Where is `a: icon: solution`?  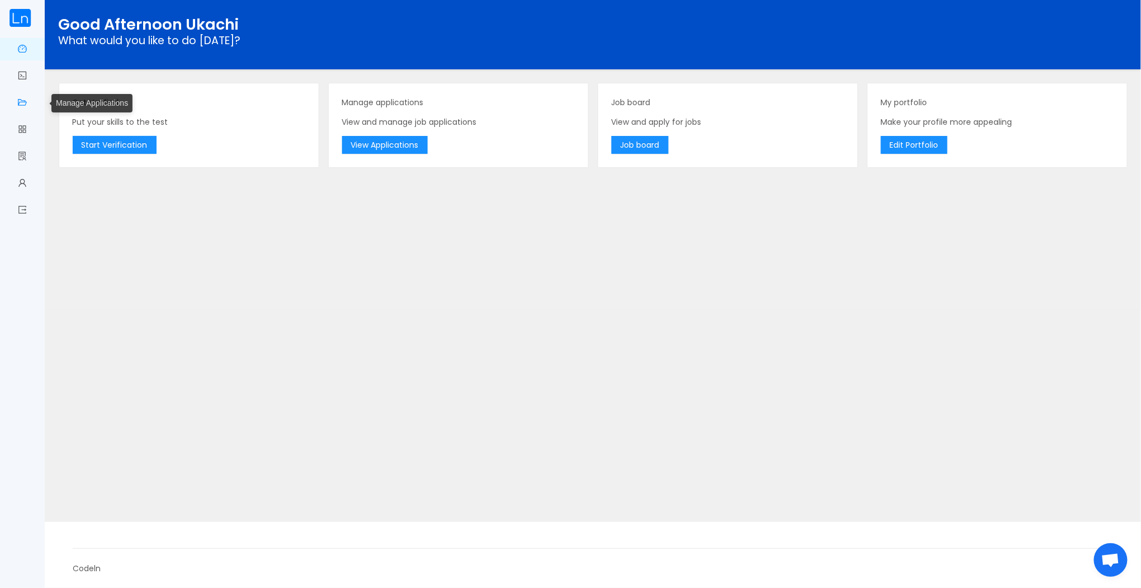 a: icon: solution is located at coordinates (22, 157).